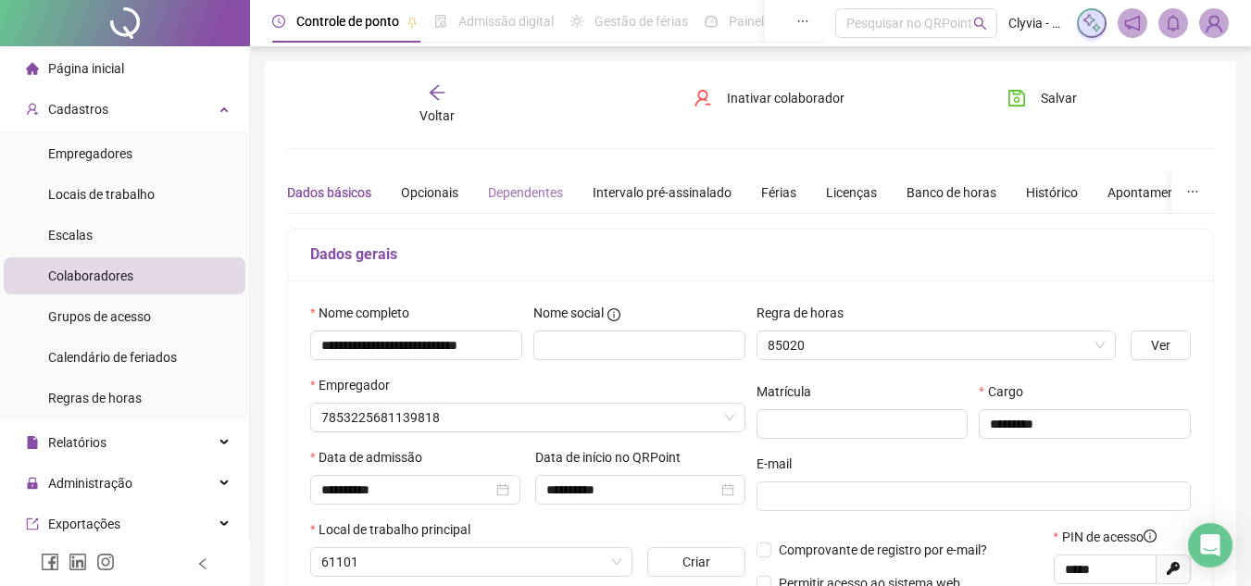 The height and width of the screenshot is (586, 1251). Describe the element at coordinates (430, 193) in the screenshot. I see `div: Opcionais` at that location.